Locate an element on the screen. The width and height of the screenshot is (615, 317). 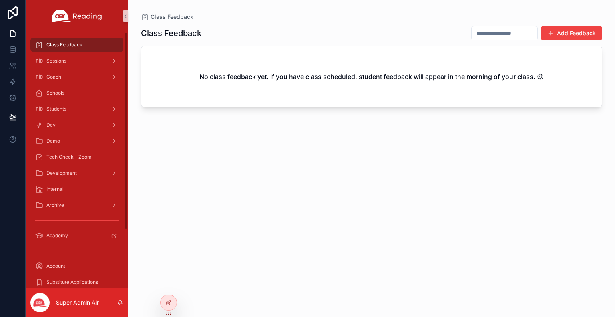
a: Demo is located at coordinates (77, 141).